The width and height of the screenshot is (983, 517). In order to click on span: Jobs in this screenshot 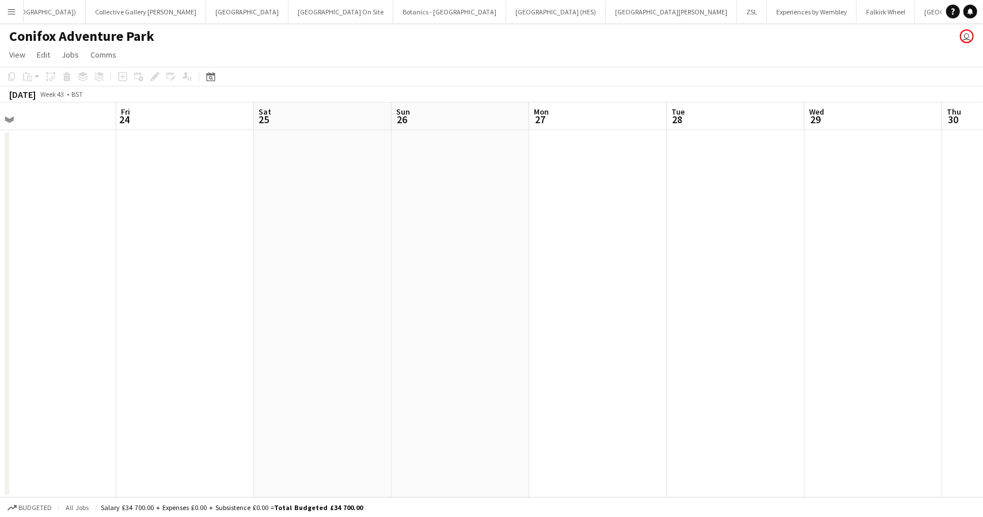, I will do `click(70, 55)`.